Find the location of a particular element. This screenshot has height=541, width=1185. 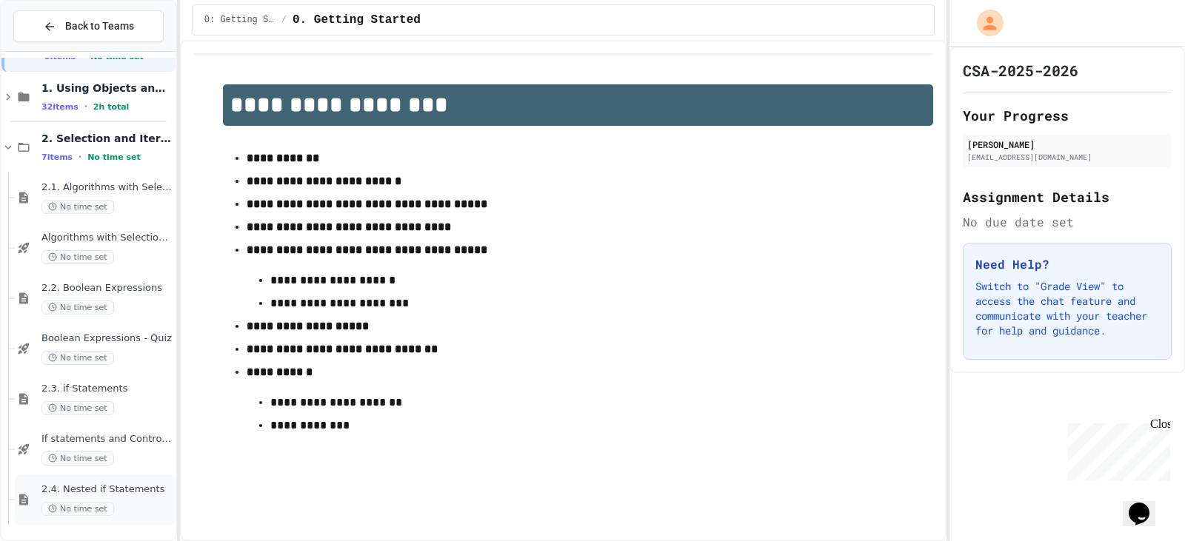

div: Chat with us now!Close is located at coordinates (54, 50).